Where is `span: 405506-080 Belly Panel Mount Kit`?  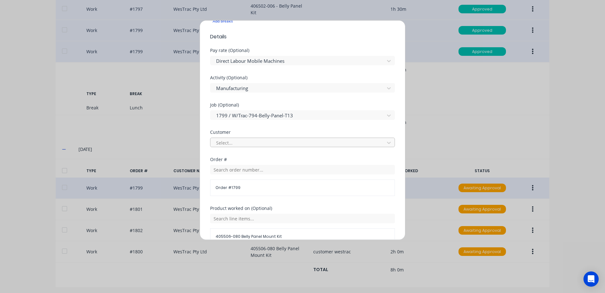
span: 405506-080 Belly Panel Mount Kit is located at coordinates (303, 236).